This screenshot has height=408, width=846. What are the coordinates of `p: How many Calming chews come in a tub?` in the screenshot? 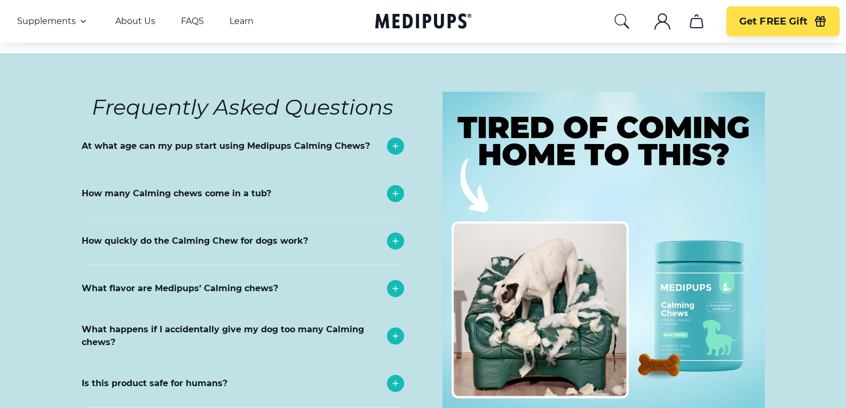 It's located at (176, 194).